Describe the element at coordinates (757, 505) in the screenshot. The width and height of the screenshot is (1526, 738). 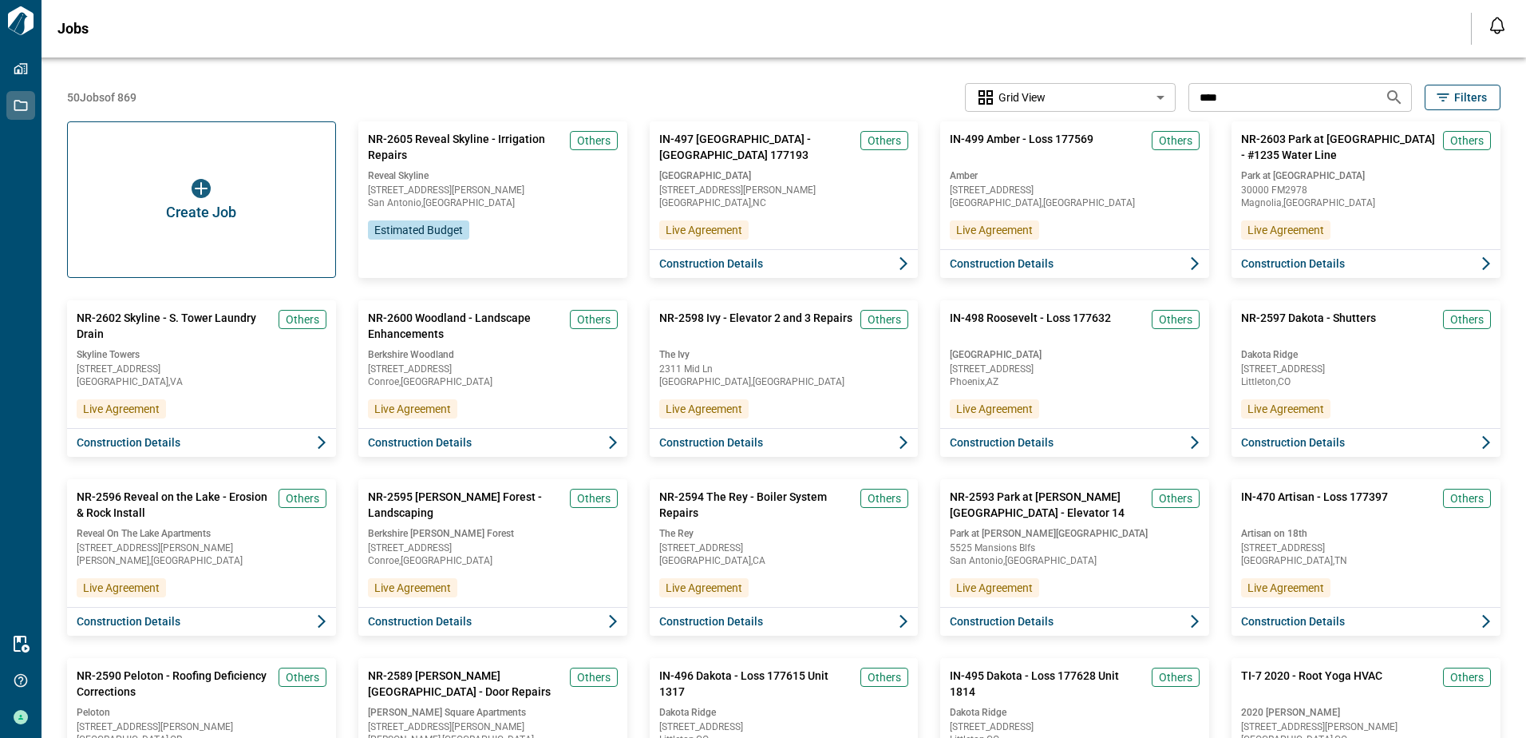
I see `span: NR-2594 The Rey - Boiler System Repairs` at that location.